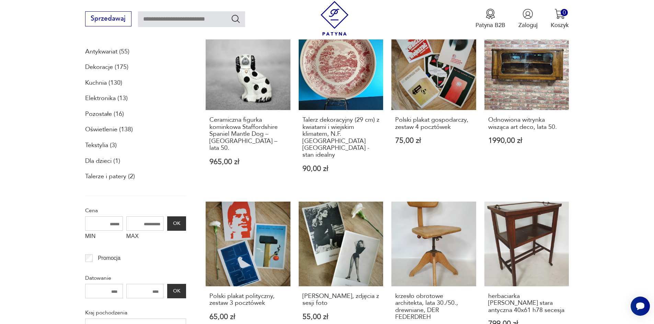 Image resolution: width=654 pixels, height=324 pixels. Describe the element at coordinates (434, 307) in the screenshot. I see `h3: krzesło obrotowe architekta, lata 30./50., drewniane, DER FEDERDREH` at that location.